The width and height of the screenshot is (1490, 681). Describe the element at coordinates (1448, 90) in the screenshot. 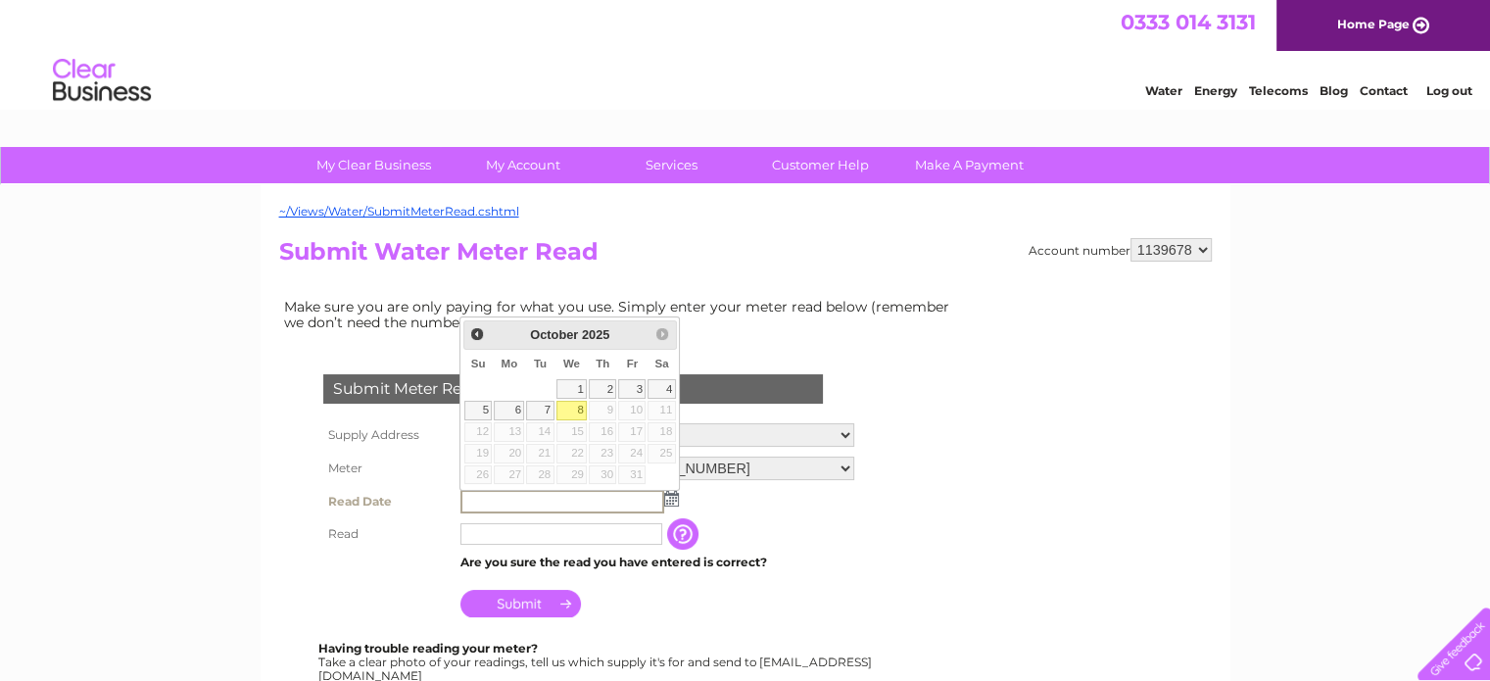

I see `a: Log out` at that location.